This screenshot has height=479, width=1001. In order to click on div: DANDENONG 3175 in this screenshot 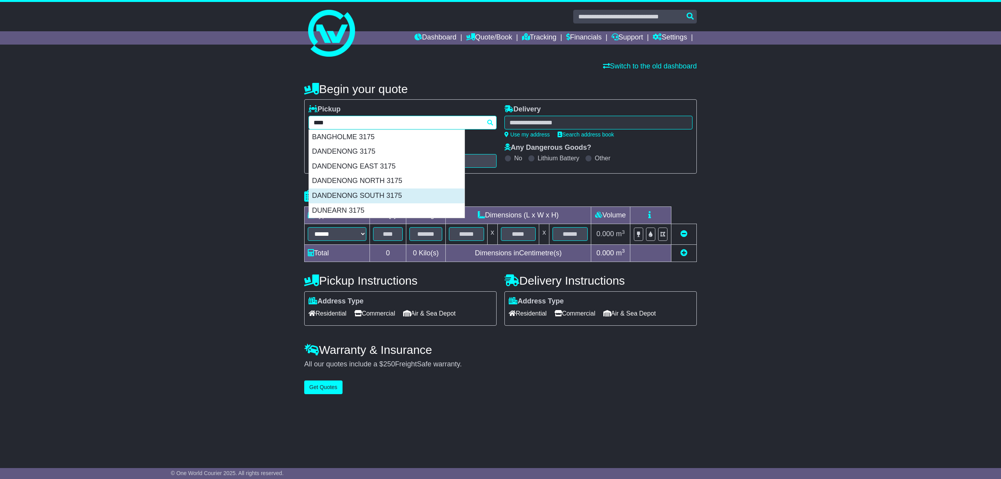, I will do `click(387, 152)`.